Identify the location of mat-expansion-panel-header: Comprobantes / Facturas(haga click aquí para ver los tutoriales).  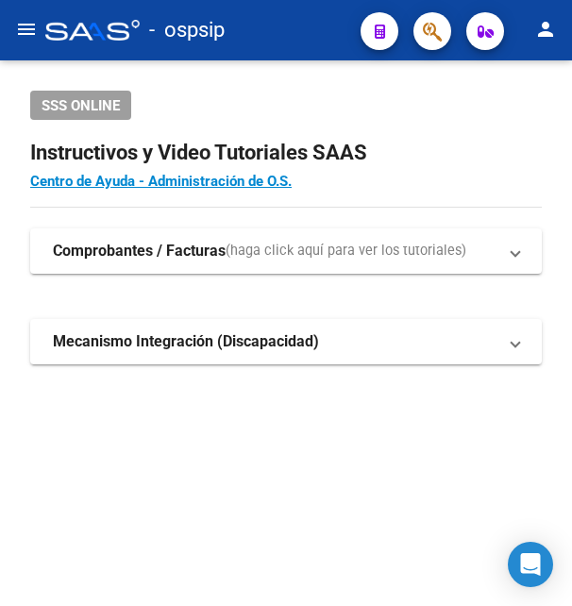
(286, 251).